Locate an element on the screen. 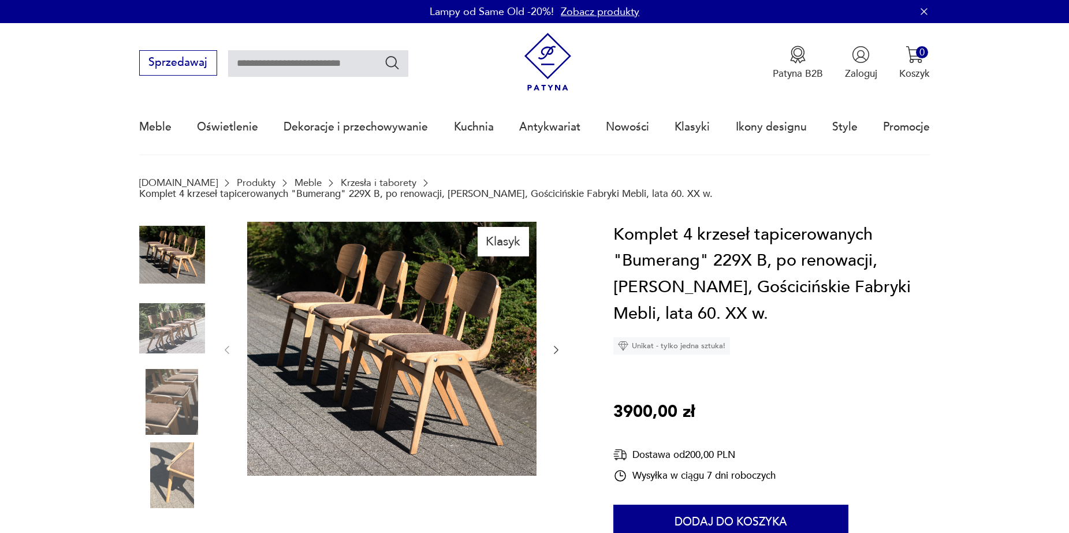 This screenshot has height=533, width=1069. a: Zobacz produkty is located at coordinates (600, 12).